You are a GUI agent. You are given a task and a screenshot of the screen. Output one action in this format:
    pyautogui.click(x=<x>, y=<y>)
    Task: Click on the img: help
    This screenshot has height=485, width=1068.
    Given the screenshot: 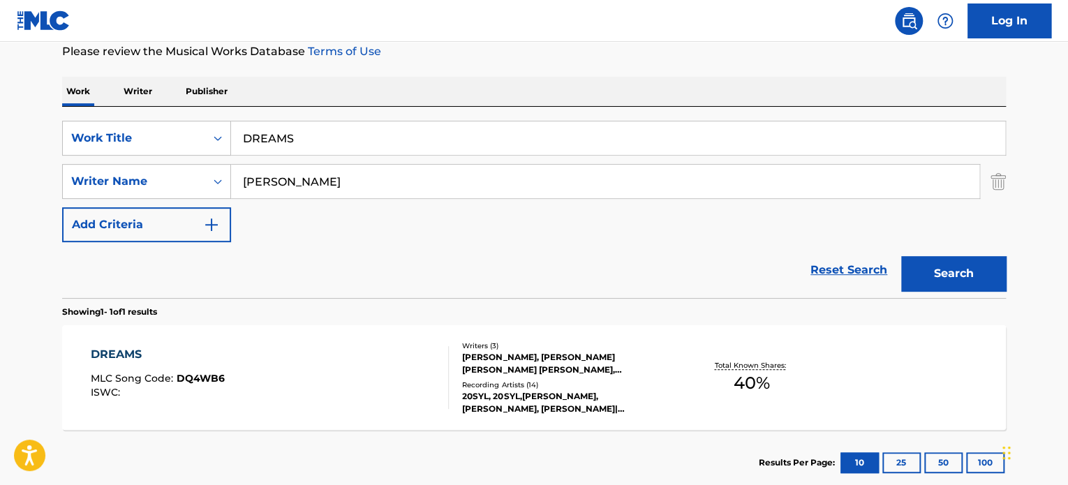 What is the action you would take?
    pyautogui.click(x=945, y=21)
    